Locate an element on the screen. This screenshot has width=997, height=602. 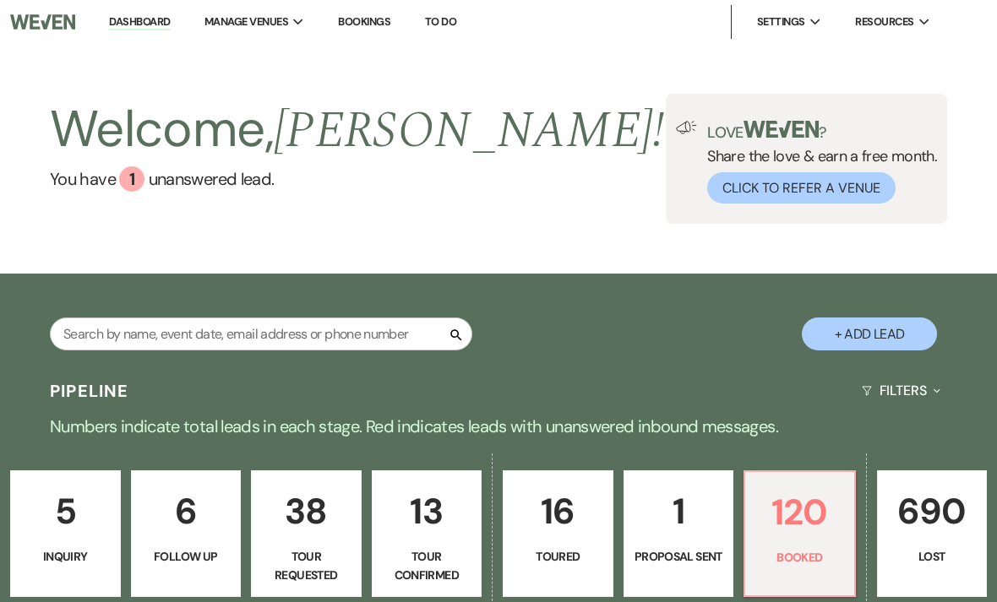
p: Follow Up is located at coordinates (186, 557).